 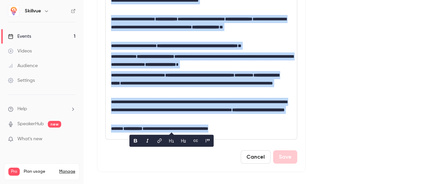 I want to click on li: help-dropdown-opener, so click(x=42, y=109).